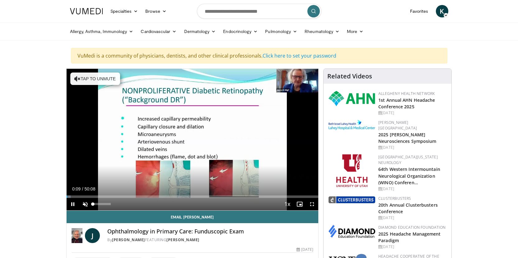  What do you see at coordinates (407, 93) in the screenshot?
I see `a: Allegheny Health Network` at bounding box center [407, 93].